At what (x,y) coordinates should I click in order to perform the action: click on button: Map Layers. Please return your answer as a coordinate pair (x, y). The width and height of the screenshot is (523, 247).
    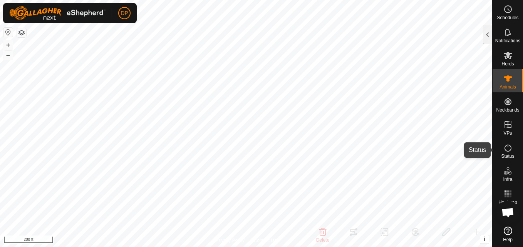
    Looking at the image, I should click on (22, 33).